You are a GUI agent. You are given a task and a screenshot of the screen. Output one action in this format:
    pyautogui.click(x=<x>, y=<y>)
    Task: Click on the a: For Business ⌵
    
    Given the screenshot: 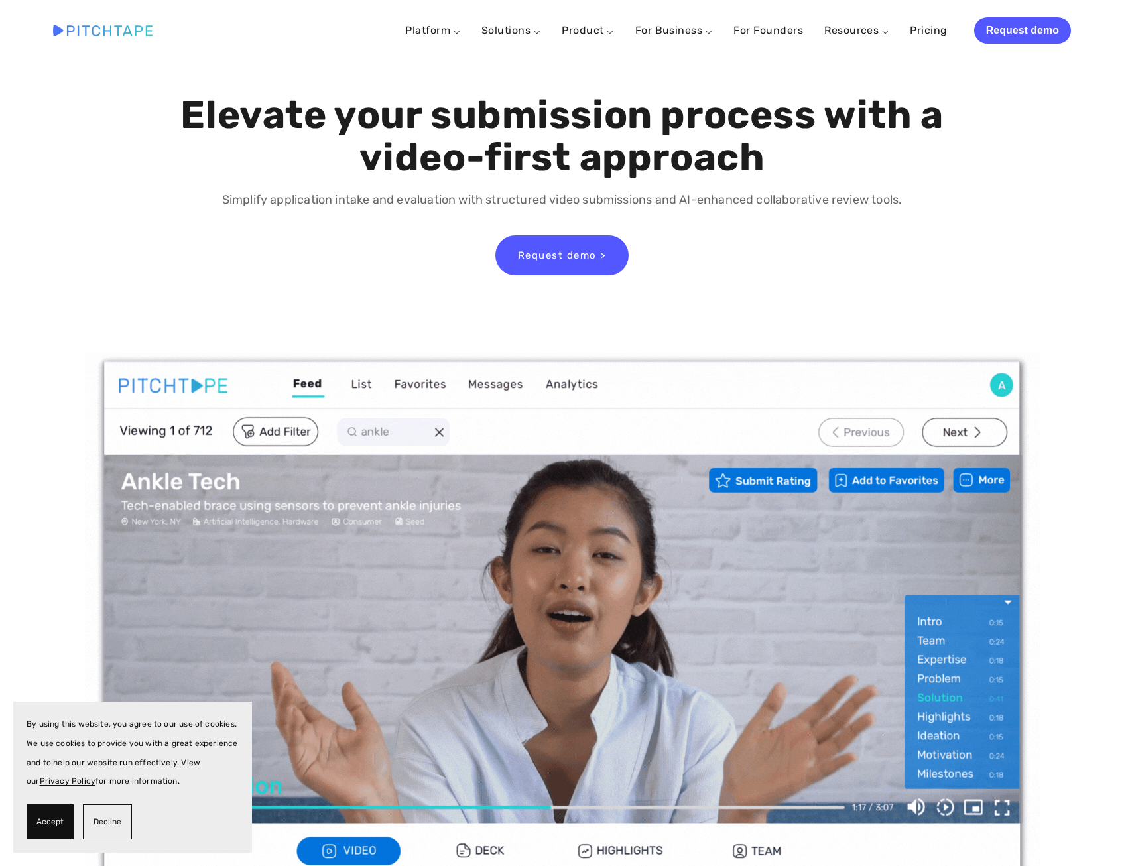 What is the action you would take?
    pyautogui.click(x=674, y=30)
    